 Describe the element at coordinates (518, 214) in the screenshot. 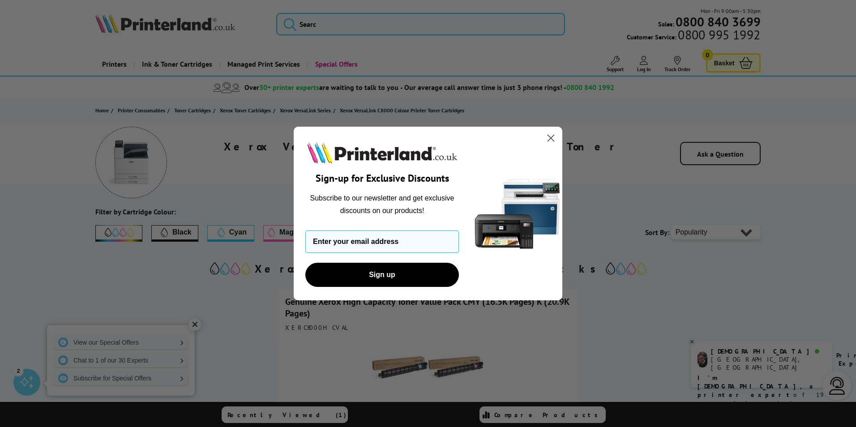

I see `img: 5290a21f-4df8-4860-95f4-ea1e8d0e8904.png` at that location.